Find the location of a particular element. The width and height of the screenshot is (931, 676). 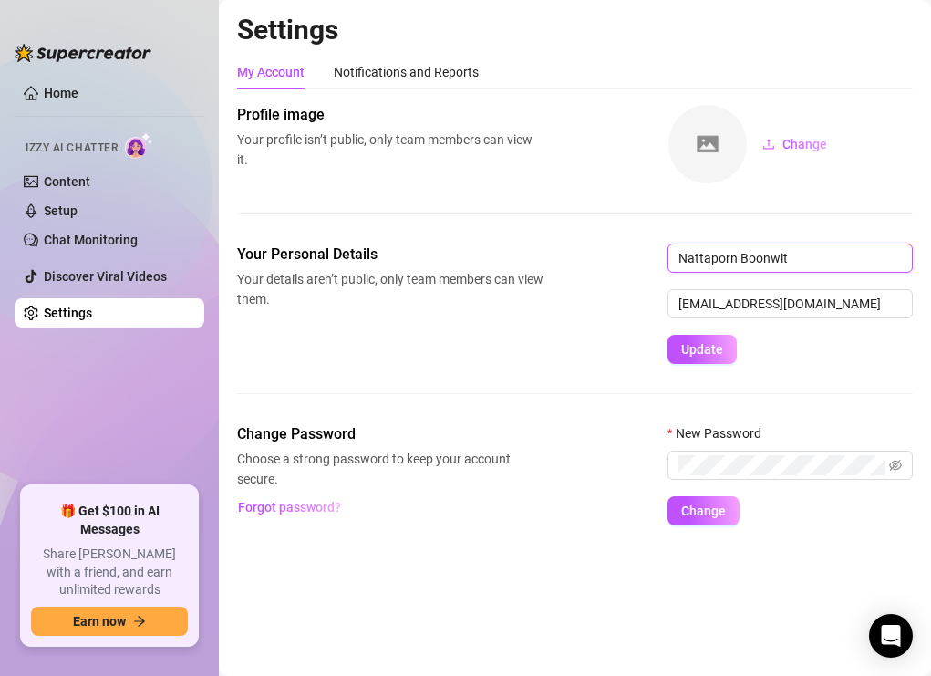

span: arrow-right is located at coordinates (139, 621).